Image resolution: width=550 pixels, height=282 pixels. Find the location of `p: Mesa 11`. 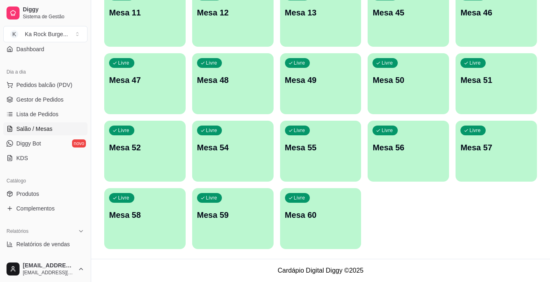

p: Mesa 11 is located at coordinates (145, 13).